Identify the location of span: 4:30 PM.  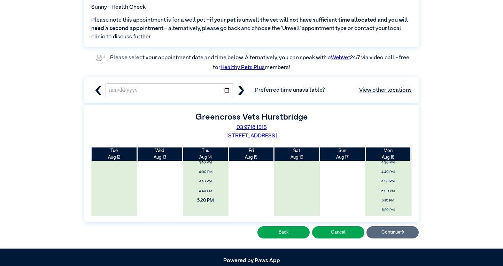
(388, 162).